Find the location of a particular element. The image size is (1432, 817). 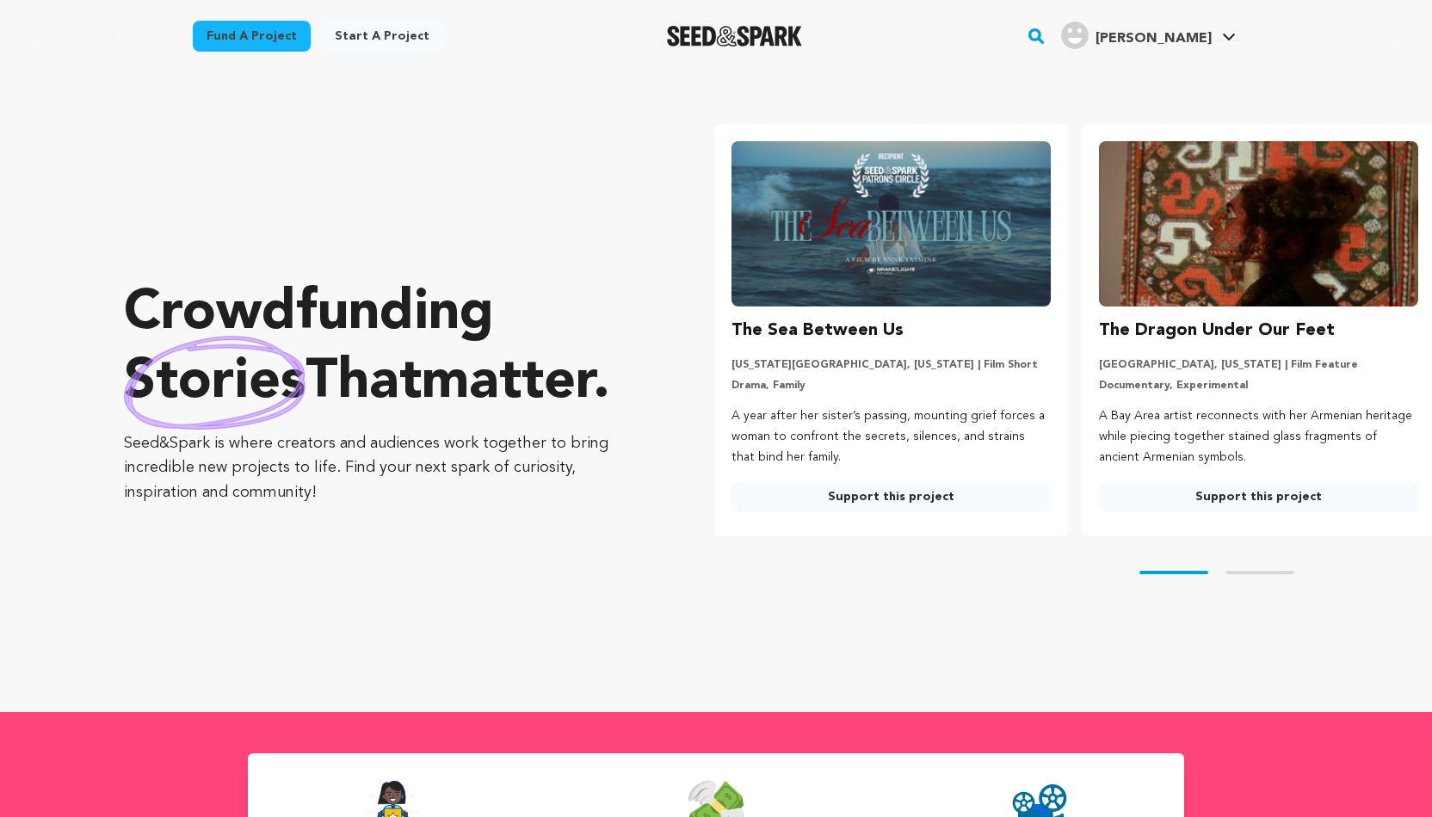

a: Kevin R.'s Profile is located at coordinates (1148, 34).